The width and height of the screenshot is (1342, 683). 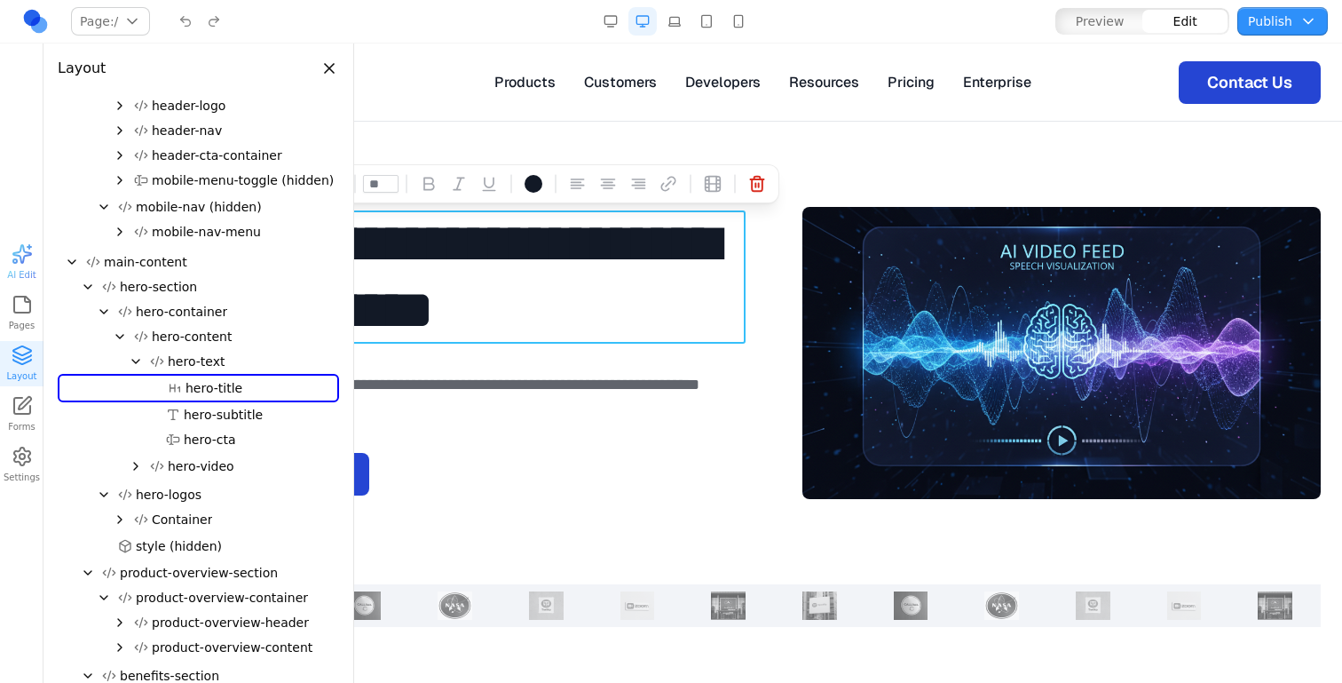 What do you see at coordinates (199, 207) in the screenshot?
I see `span: mobile-nav (hidden)` at bounding box center [199, 207].